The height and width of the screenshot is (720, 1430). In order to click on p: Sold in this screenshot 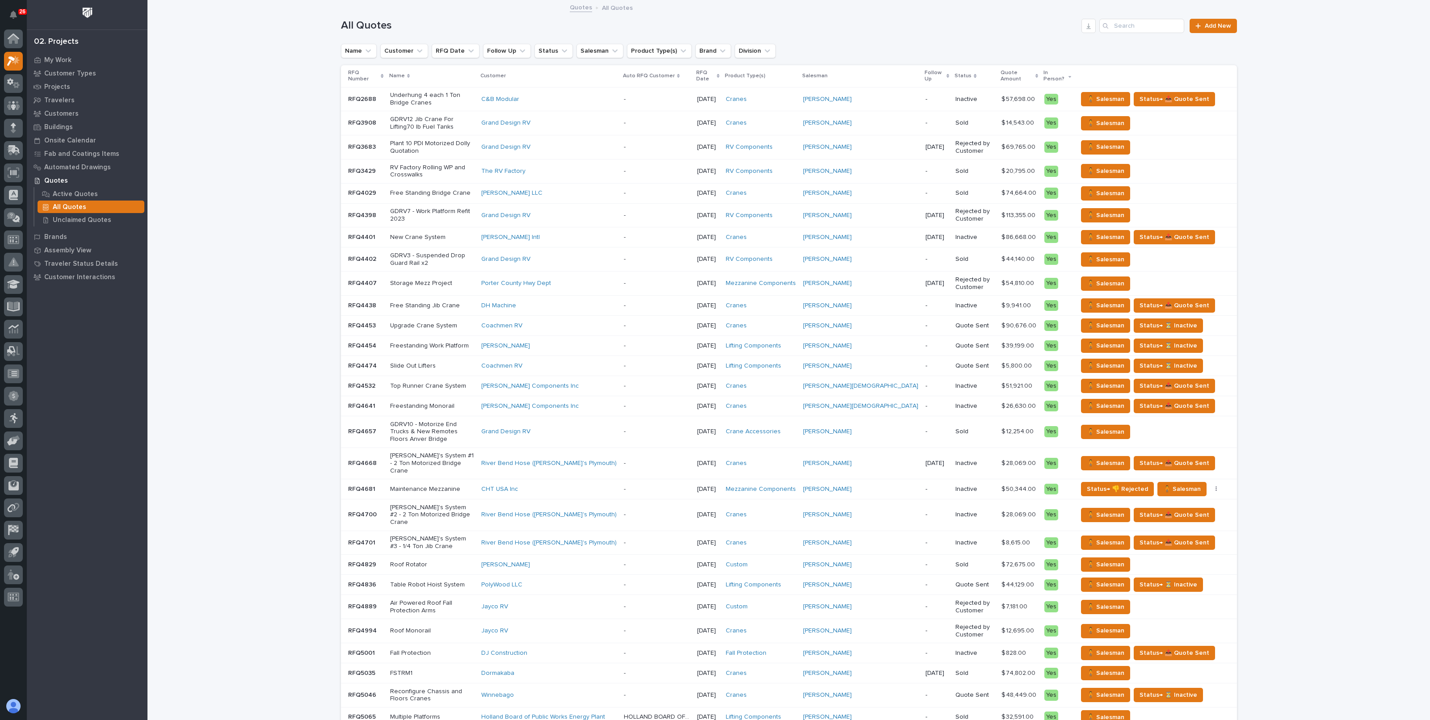, I will do `click(975, 259)`.